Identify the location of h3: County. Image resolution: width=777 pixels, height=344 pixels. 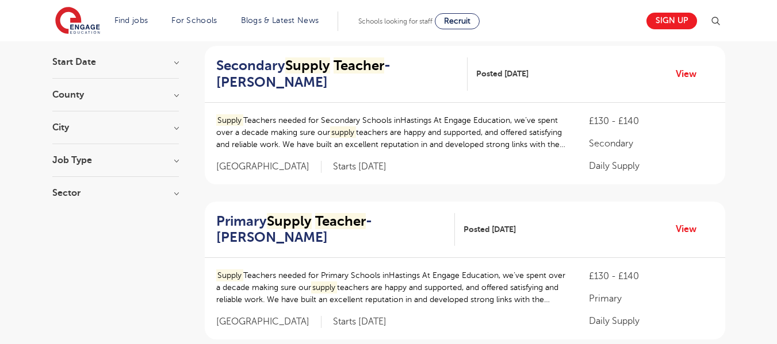
(116, 95).